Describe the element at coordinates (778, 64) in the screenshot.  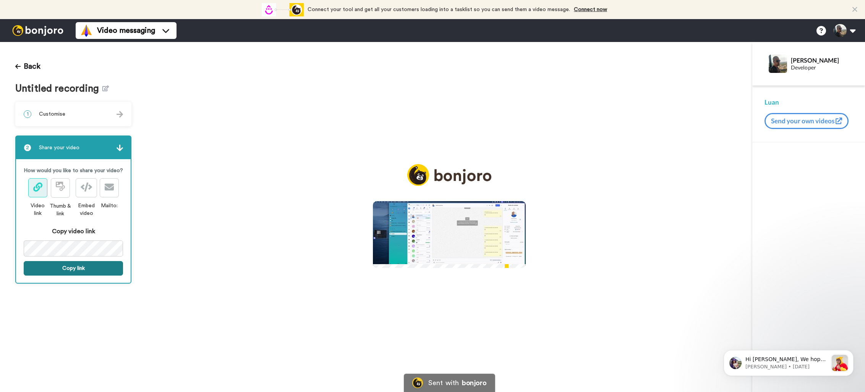
I see `img: Profile Image` at that location.